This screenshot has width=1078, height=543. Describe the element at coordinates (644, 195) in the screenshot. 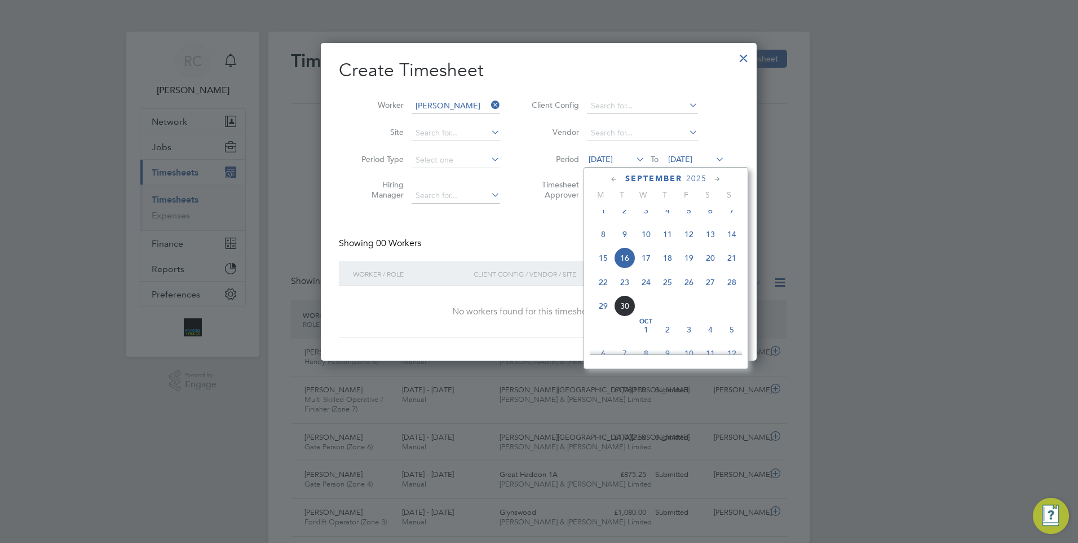

I see `span: W` at that location.